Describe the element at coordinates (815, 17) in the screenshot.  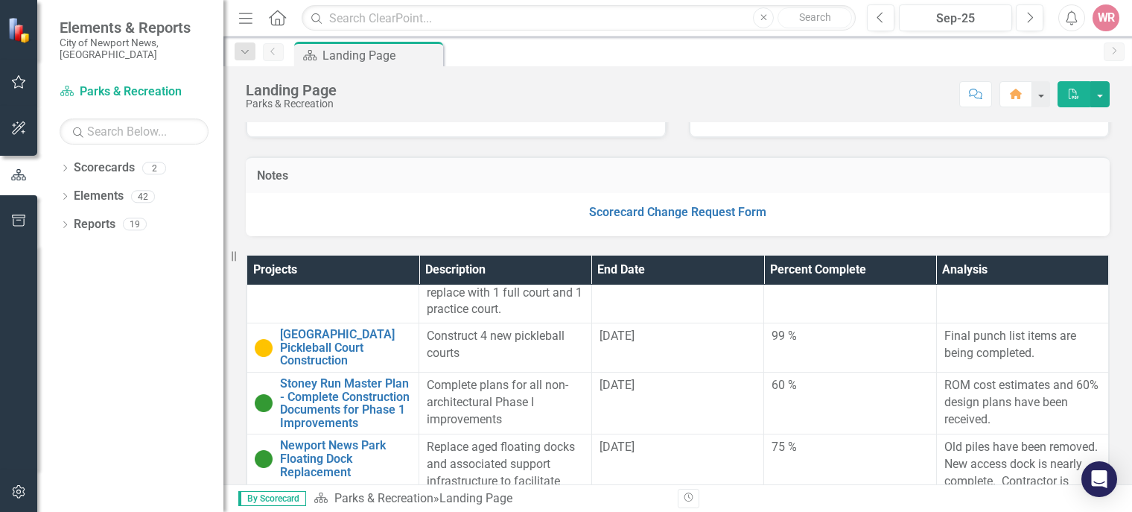
I see `span: Search` at that location.